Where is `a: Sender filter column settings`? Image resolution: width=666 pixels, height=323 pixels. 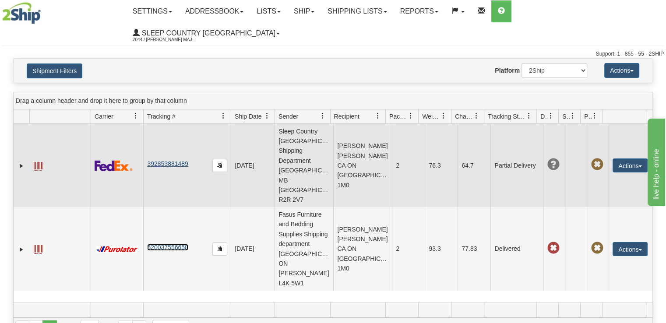 a: Sender filter column settings is located at coordinates (323, 116).